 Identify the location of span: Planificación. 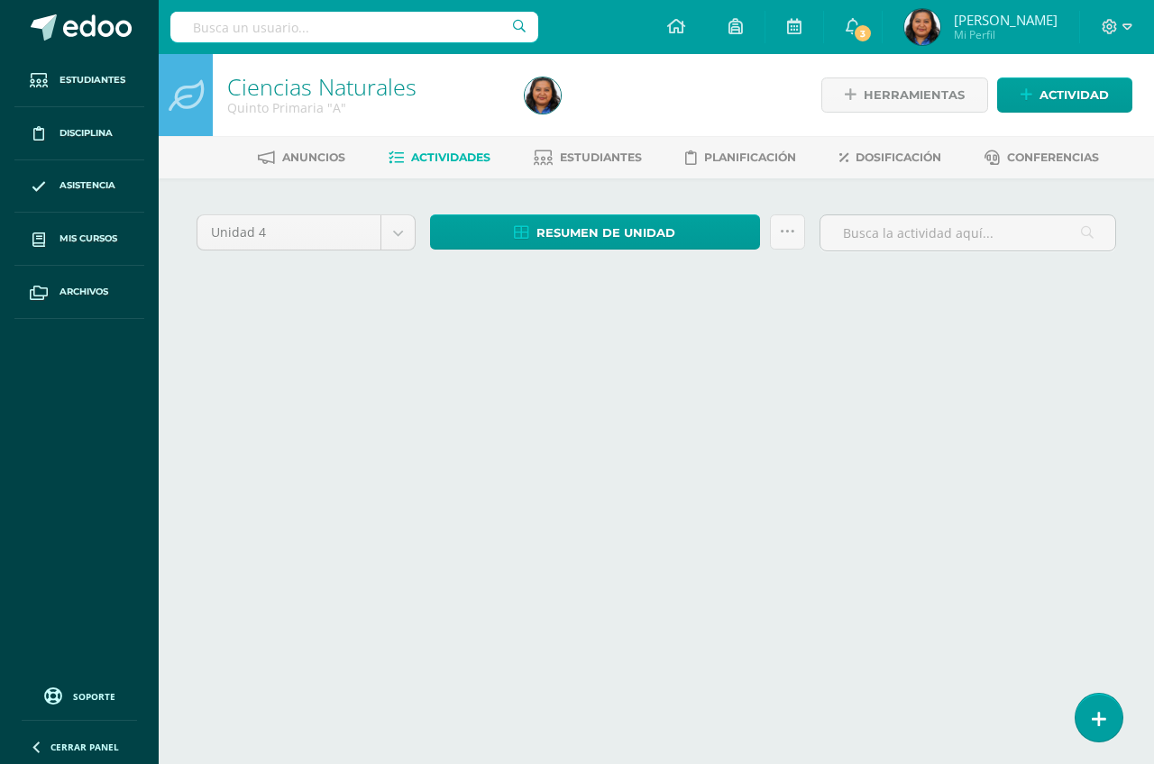
(750, 157).